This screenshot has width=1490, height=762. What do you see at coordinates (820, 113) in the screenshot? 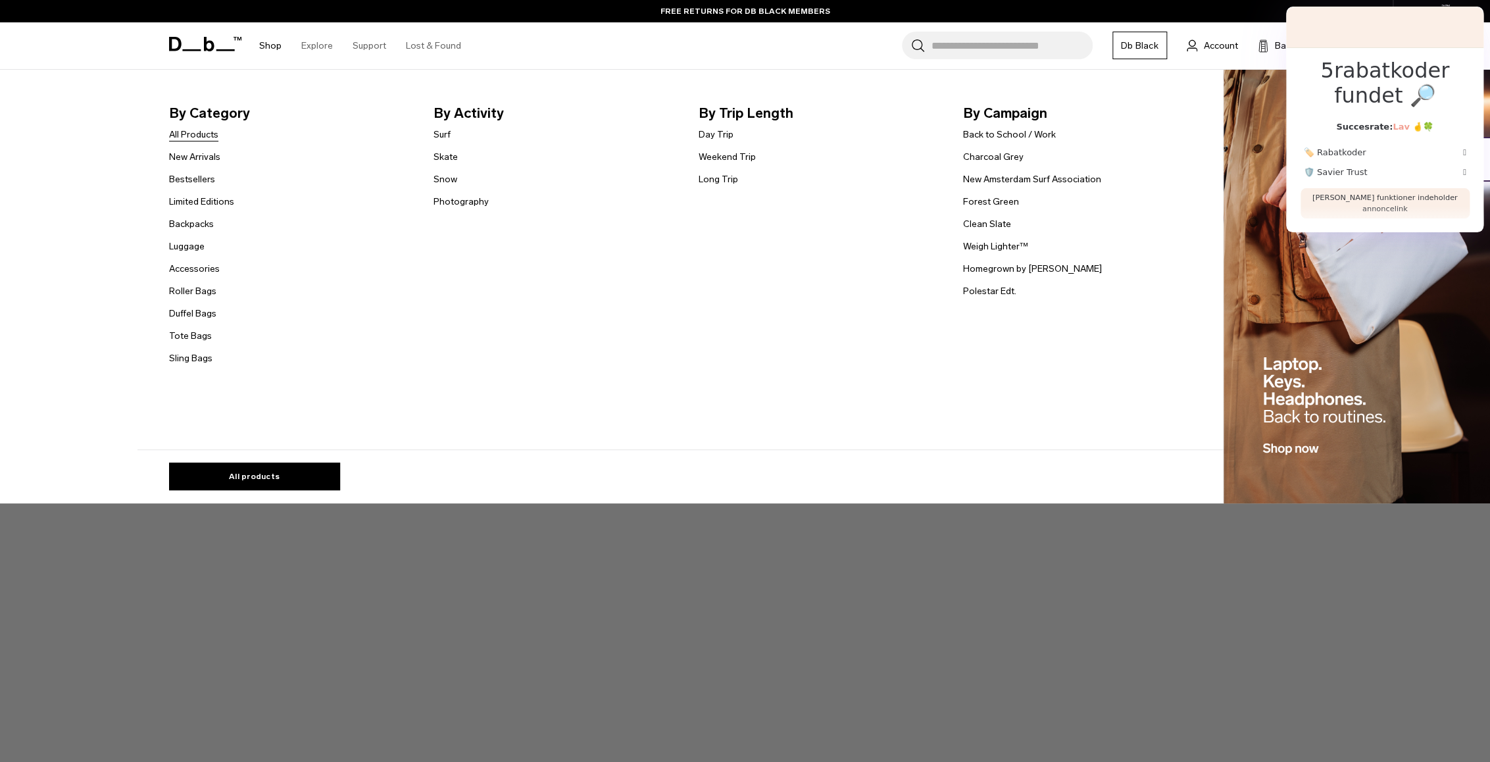
I see `span: By Trip Length` at bounding box center [820, 113].